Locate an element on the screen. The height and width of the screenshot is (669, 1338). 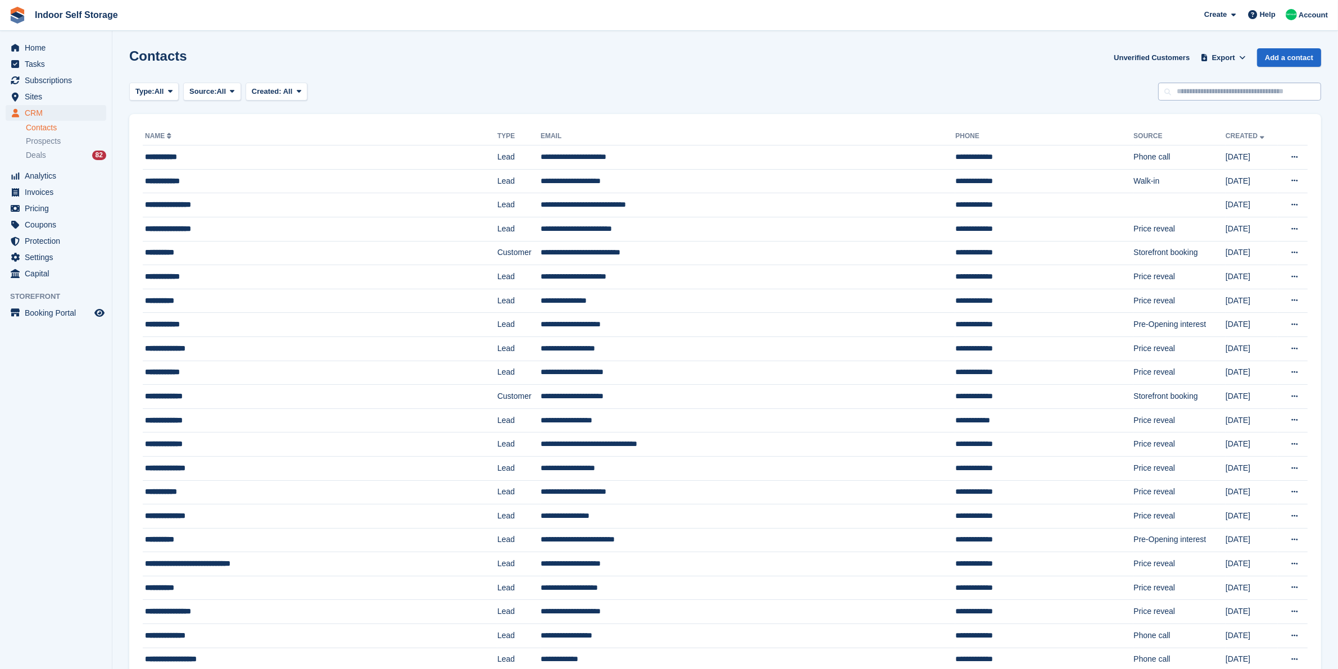
span: Analytics is located at coordinates (58, 176).